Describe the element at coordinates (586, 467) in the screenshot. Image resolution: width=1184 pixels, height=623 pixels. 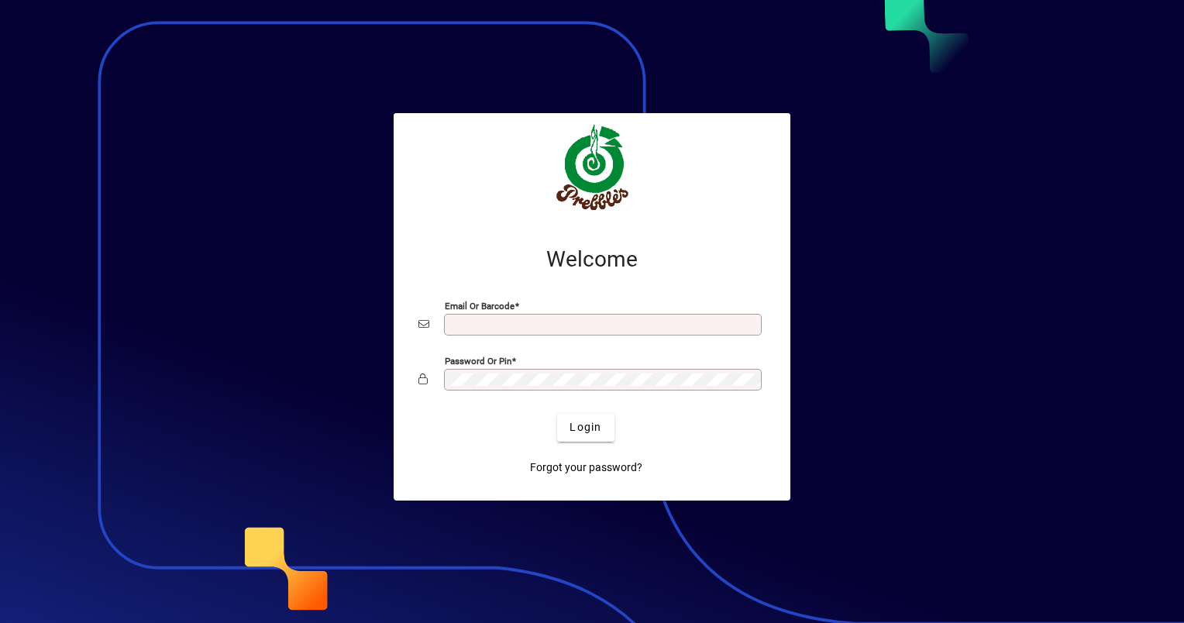
I see `span: Forgot your password?` at that location.